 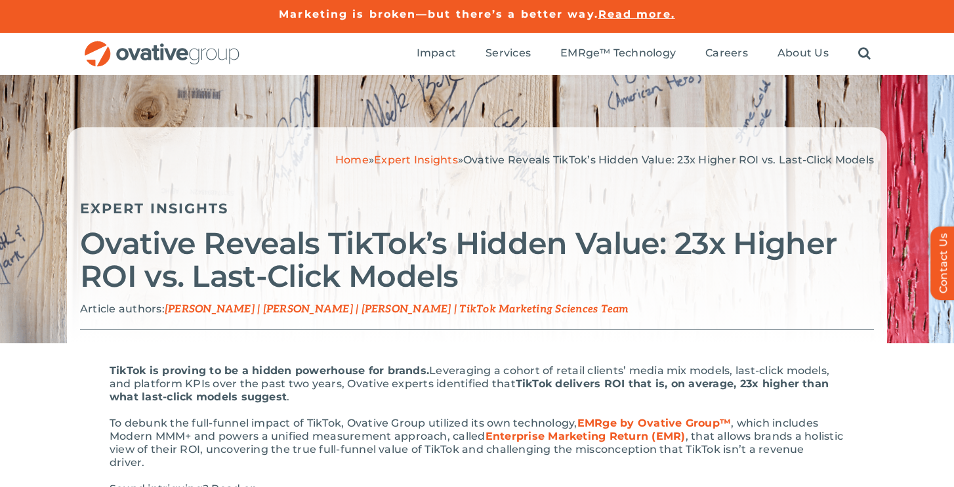 I want to click on nav: Menu, so click(x=644, y=54).